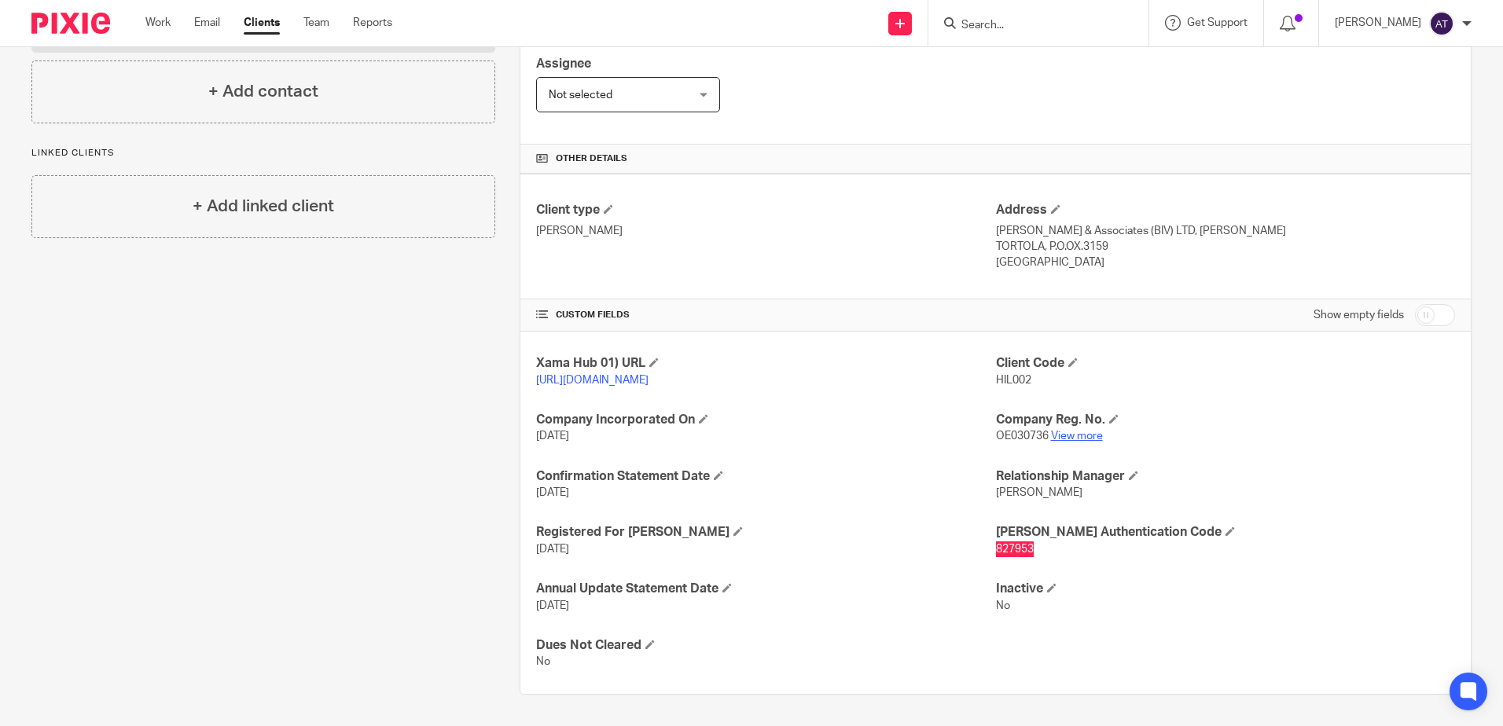  I want to click on h4: Address, so click(1225, 210).